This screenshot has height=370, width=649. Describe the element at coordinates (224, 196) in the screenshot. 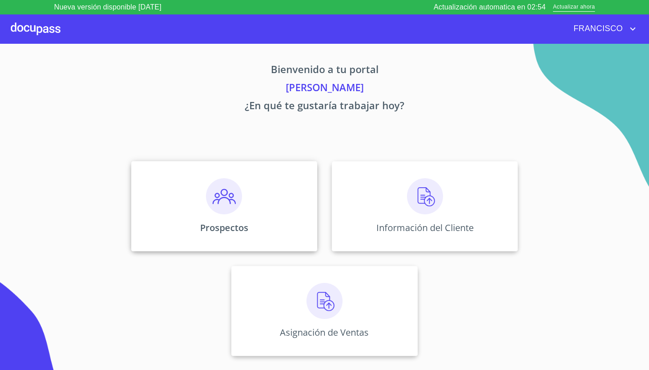

I see `img: prospectos.png` at that location.